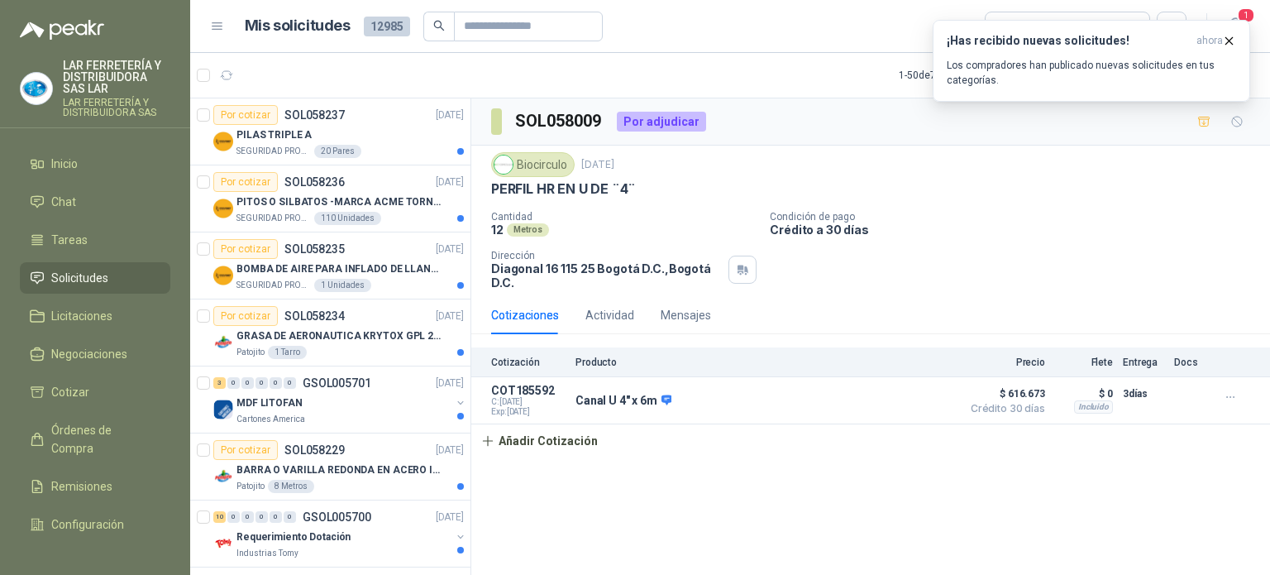 The image size is (1270, 575). I want to click on a: Licitaciones, so click(95, 316).